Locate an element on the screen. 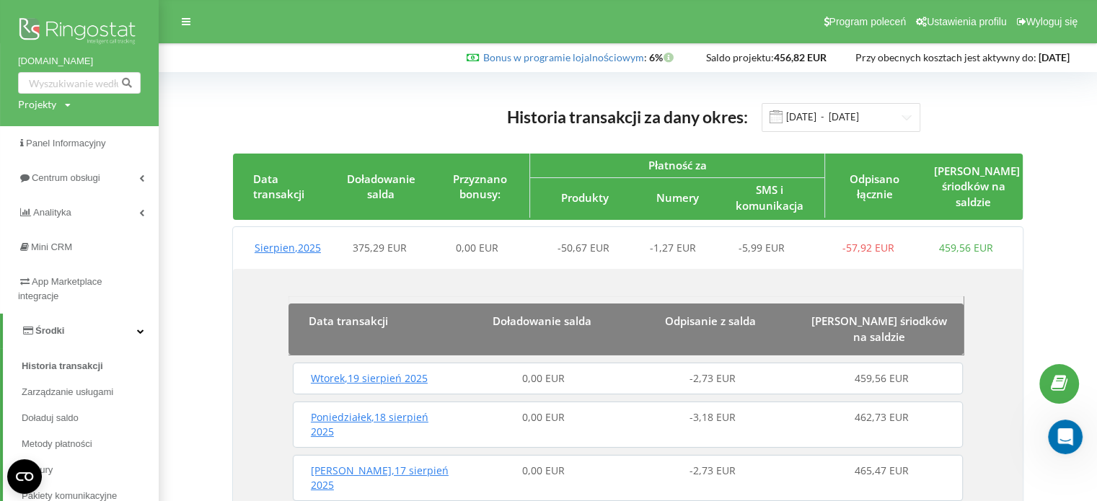 The width and height of the screenshot is (1097, 501). a: Doładuj saldo is located at coordinates (90, 418).